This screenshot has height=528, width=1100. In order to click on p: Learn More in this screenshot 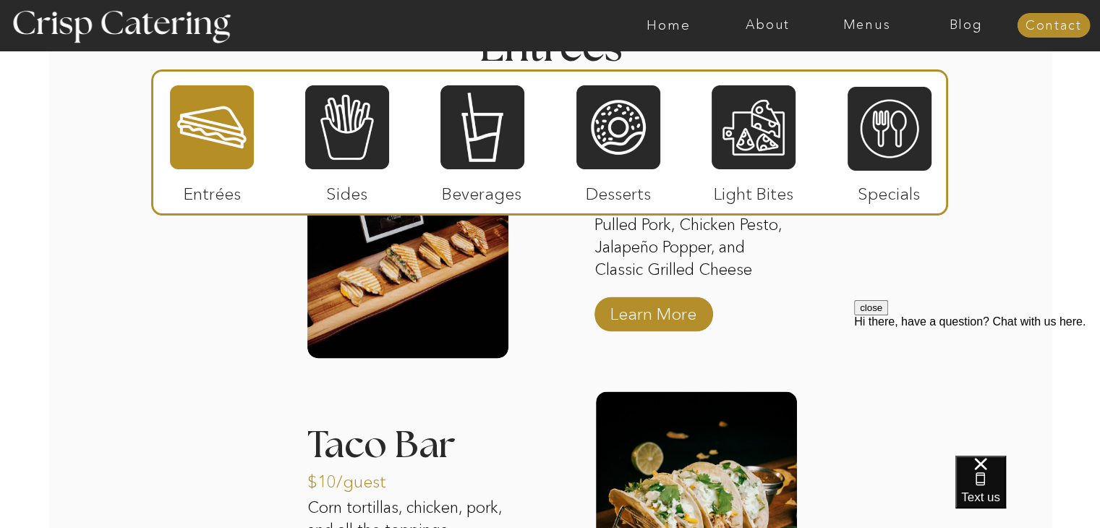, I will do `click(653, 310)`.